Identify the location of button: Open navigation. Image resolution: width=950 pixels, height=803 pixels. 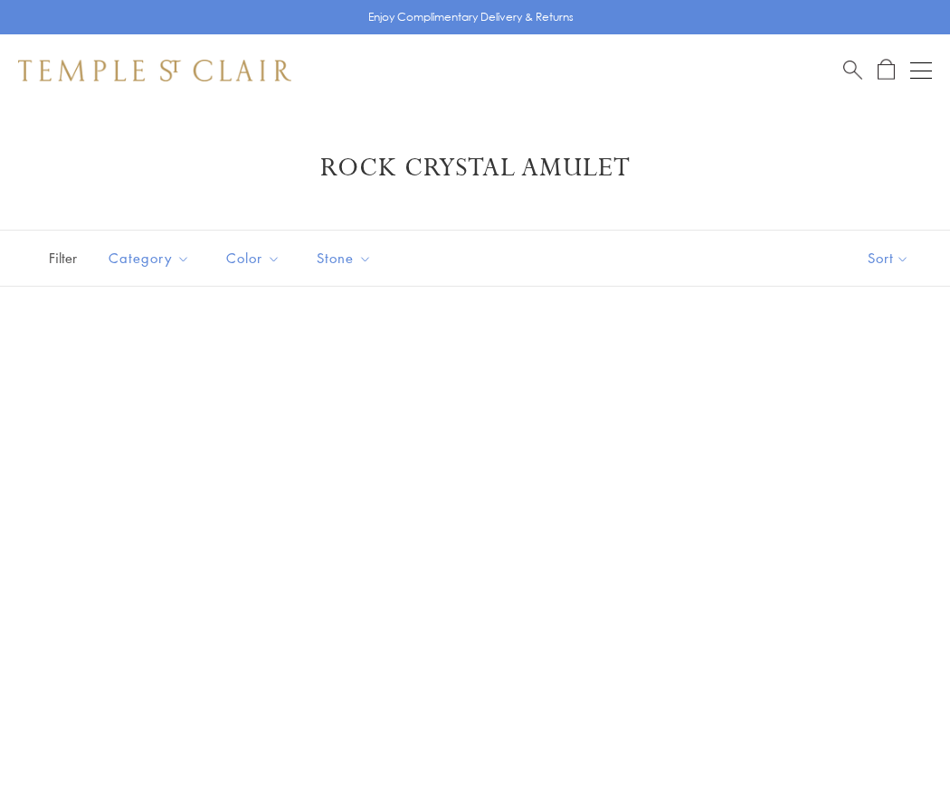
(921, 71).